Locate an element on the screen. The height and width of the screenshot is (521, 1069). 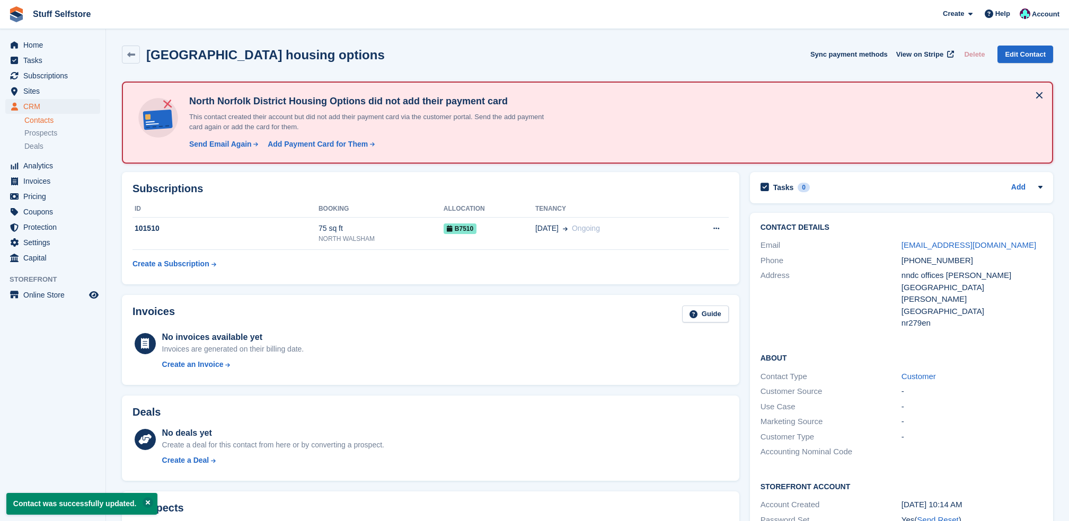
span: Account is located at coordinates (1045, 14).